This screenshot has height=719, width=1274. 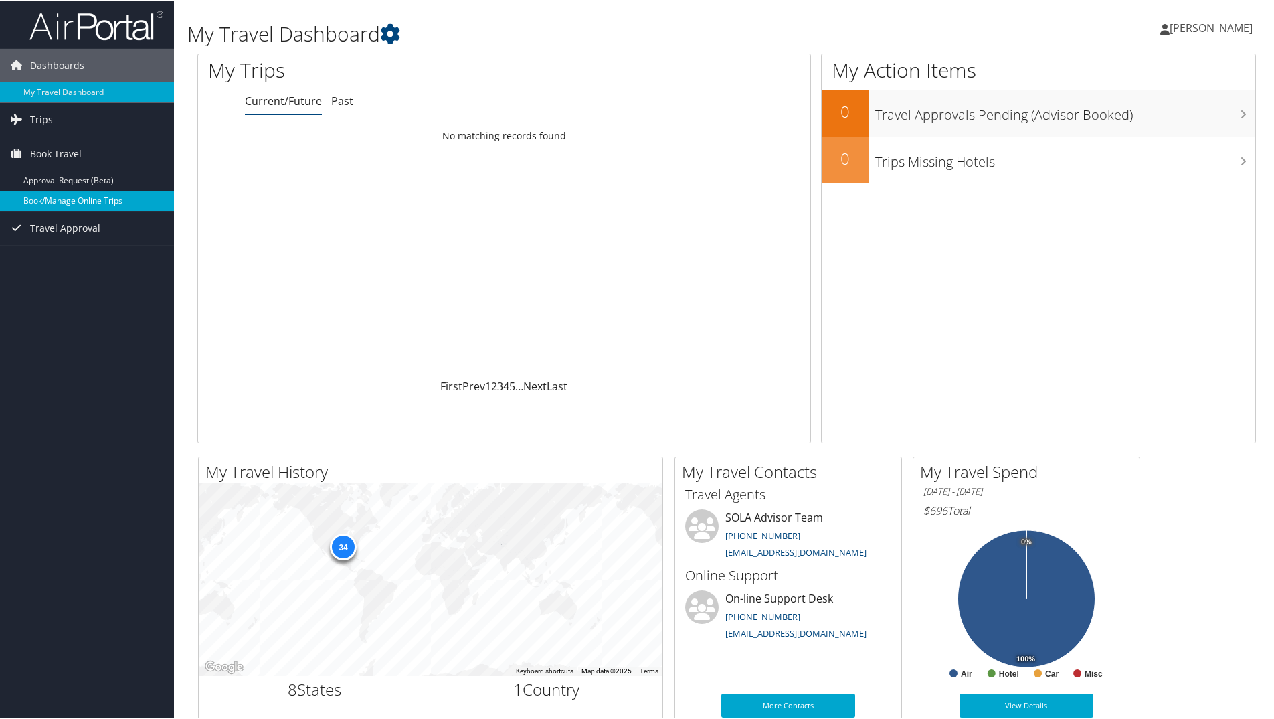 I want to click on a: Next, so click(x=535, y=385).